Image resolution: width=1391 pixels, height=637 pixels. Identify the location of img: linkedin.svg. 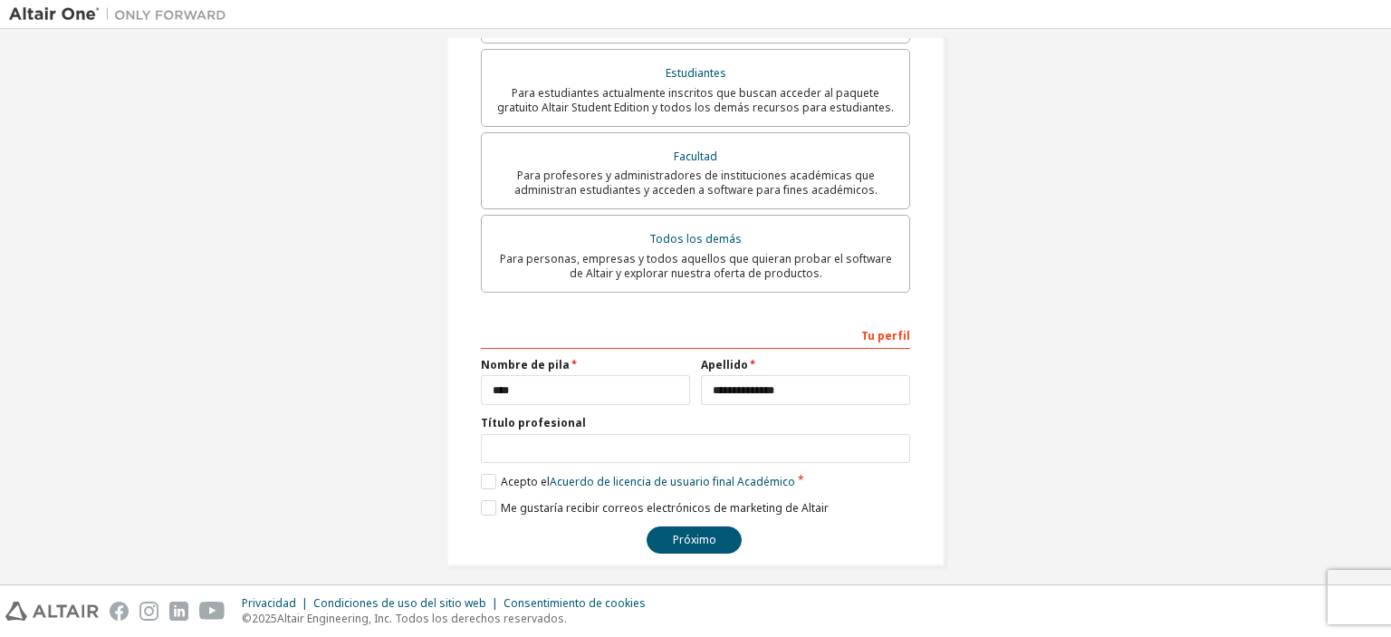
(178, 610).